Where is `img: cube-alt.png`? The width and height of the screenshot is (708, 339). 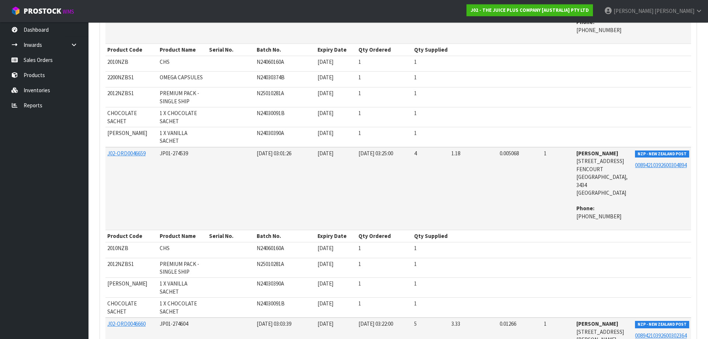
img: cube-alt.png is located at coordinates (15, 11).